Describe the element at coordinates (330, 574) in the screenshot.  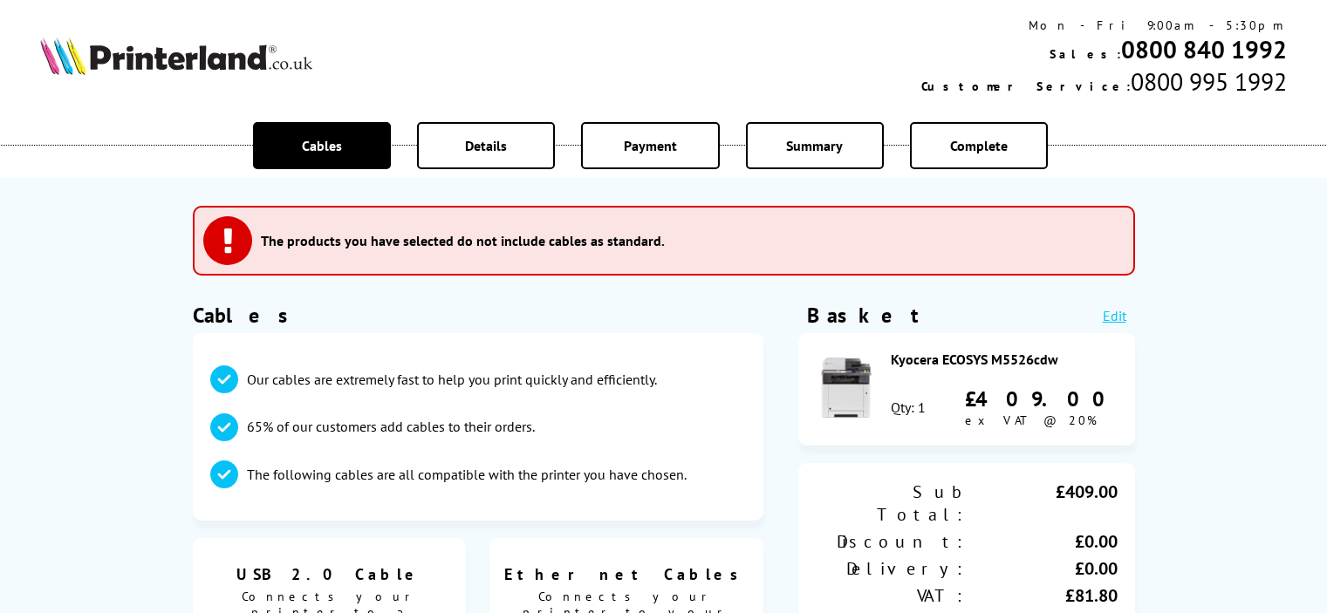
I see `span: USB 2.0 Cable` at that location.